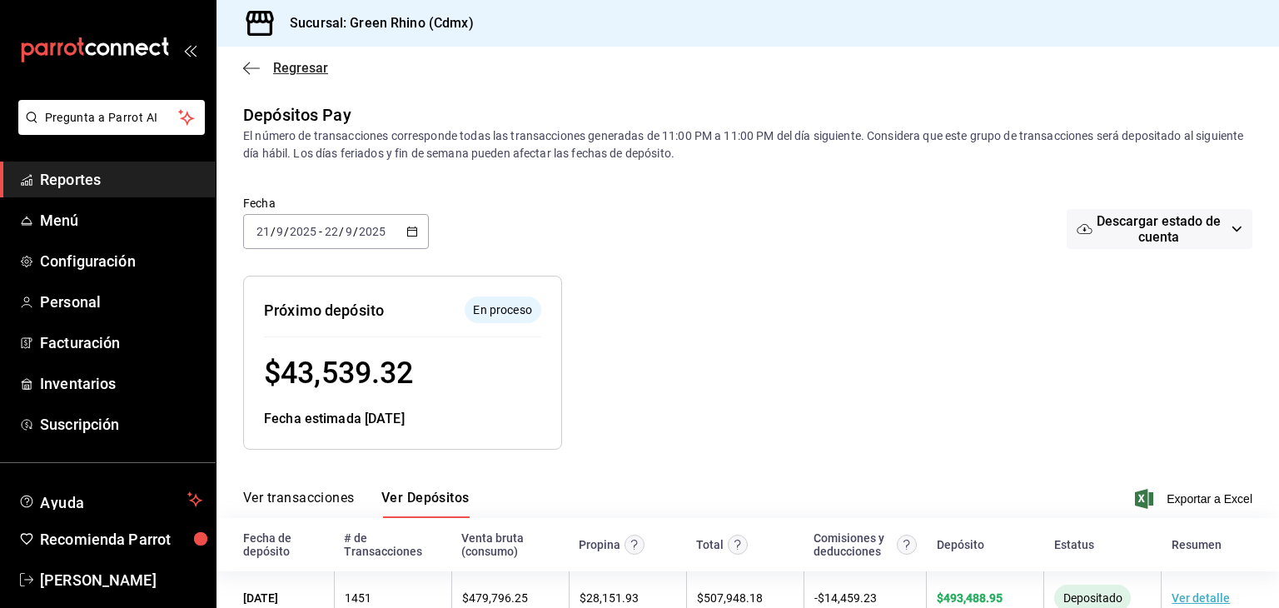 The width and height of the screenshot is (1279, 608). Describe the element at coordinates (375, 23) in the screenshot. I see `h3: Sucursal: Green Rhino (Cdmx)` at that location.